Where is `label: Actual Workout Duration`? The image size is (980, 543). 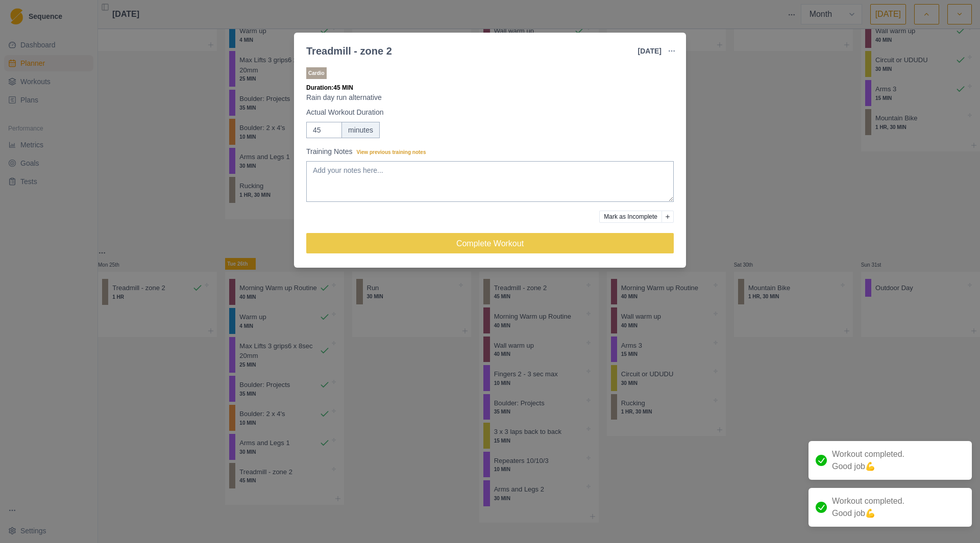 label: Actual Workout Duration is located at coordinates (487, 112).